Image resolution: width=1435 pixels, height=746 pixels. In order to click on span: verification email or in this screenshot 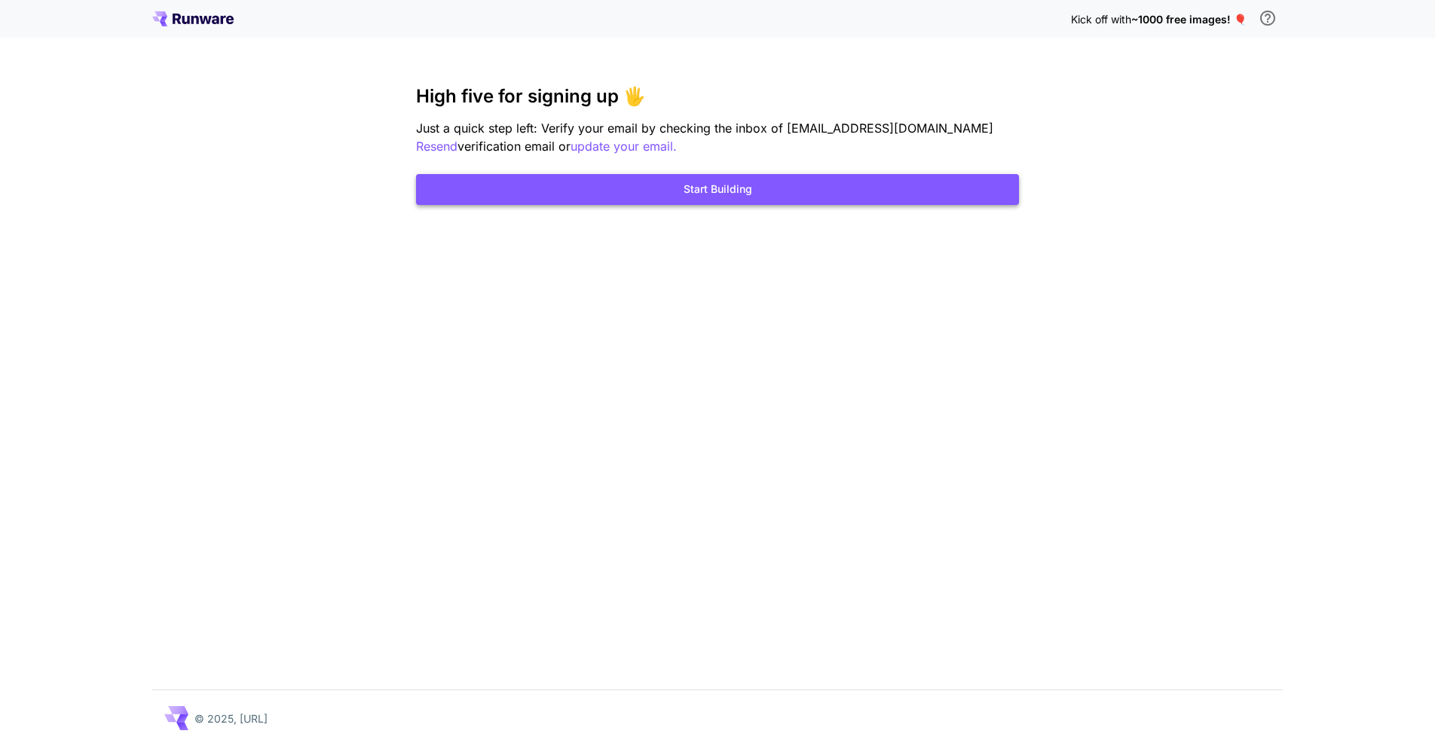, I will do `click(514, 146)`.